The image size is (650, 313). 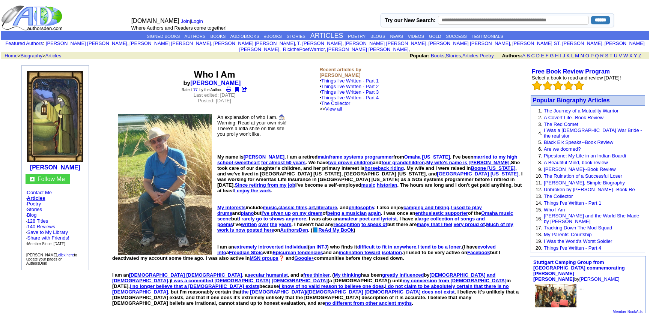 What do you see at coordinates (350, 163) in the screenshot?
I see `a: two grown children` at bounding box center [350, 163].